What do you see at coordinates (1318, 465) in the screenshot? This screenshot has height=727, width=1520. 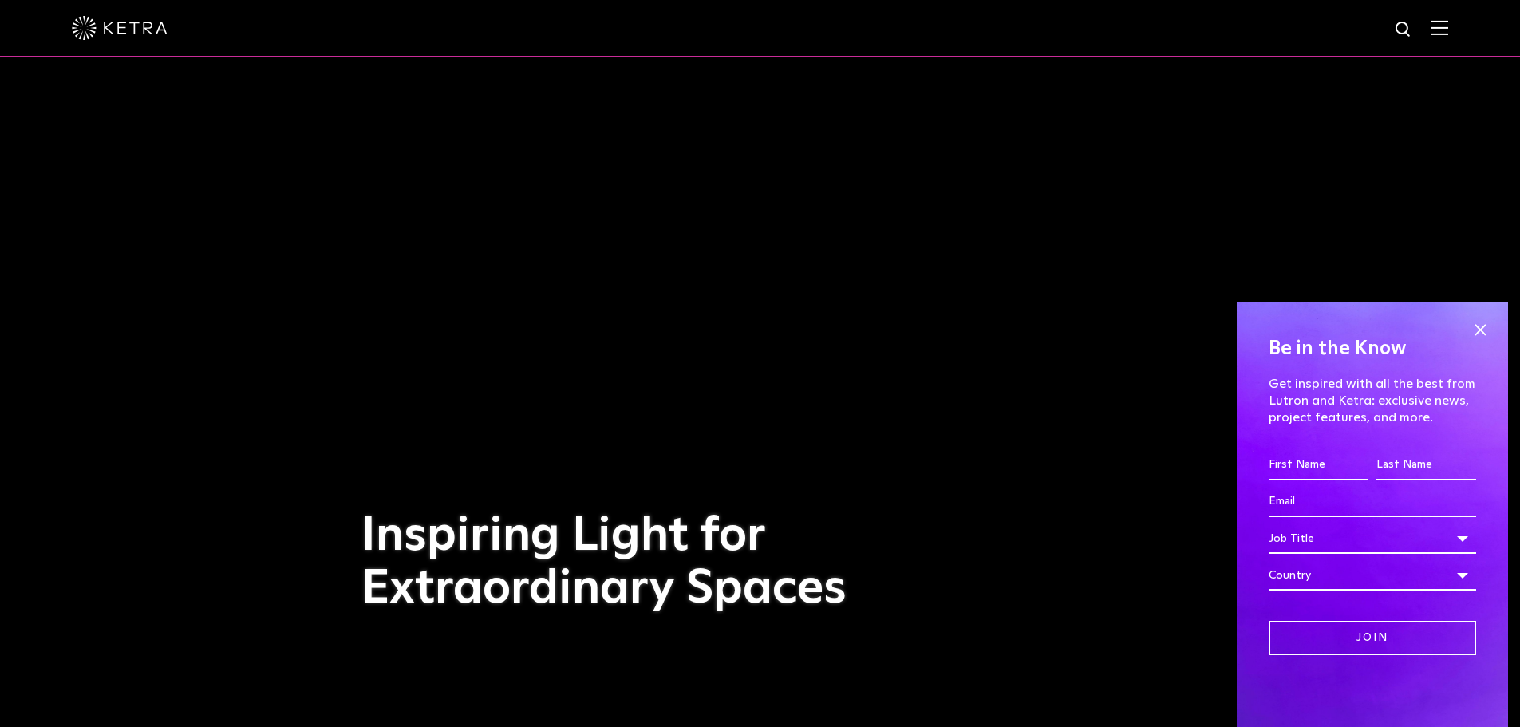 I see `input: First Name` at bounding box center [1318, 465].